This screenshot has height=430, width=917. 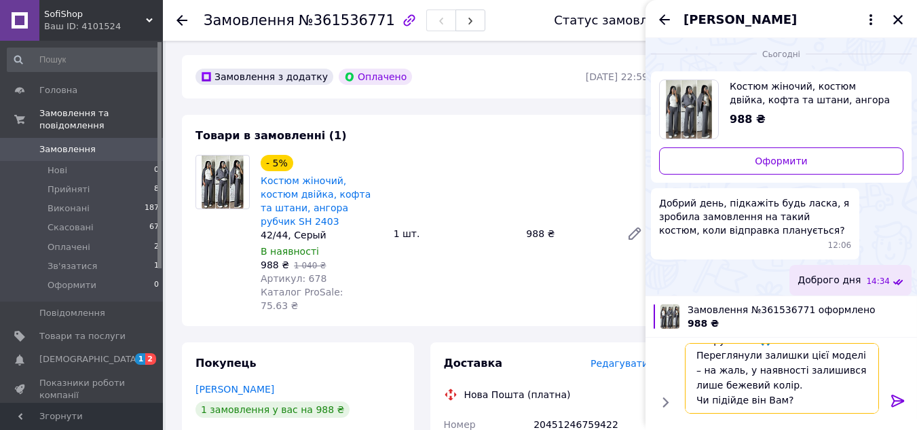 What do you see at coordinates (840, 245) in the screenshot?
I see `span: 12:06 12.09.2025` at bounding box center [840, 245].